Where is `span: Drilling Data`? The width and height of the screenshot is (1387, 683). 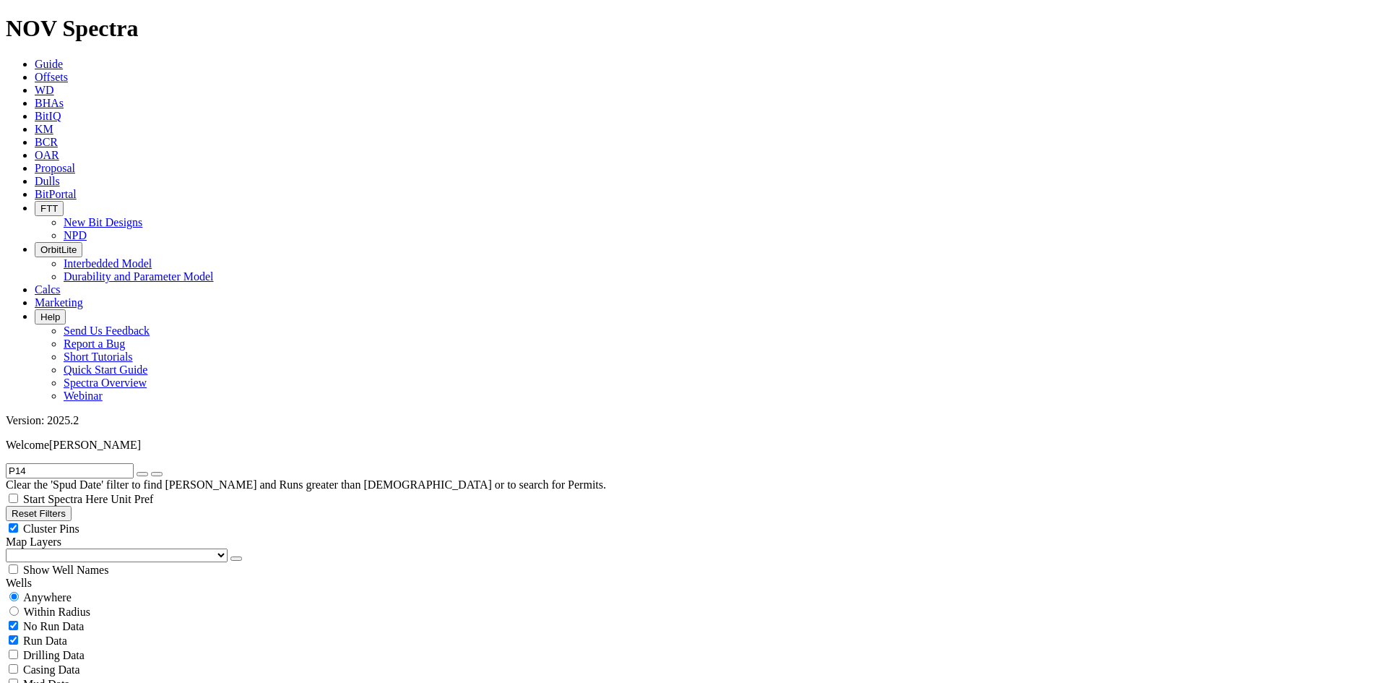 span: Drilling Data is located at coordinates (53, 655).